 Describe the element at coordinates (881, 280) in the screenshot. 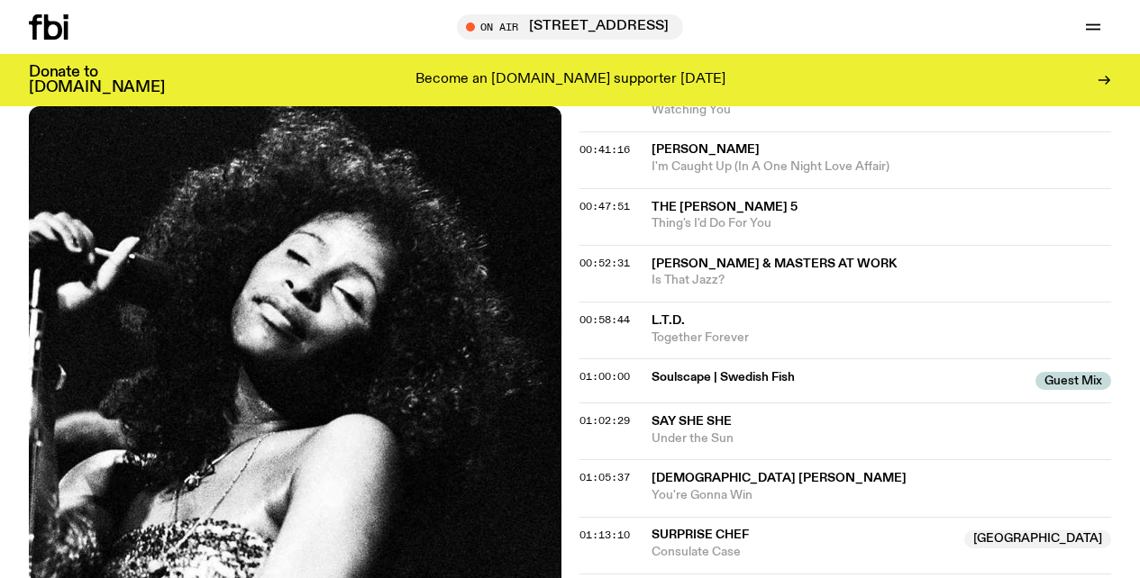

I see `span: Is That Jazz?` at that location.